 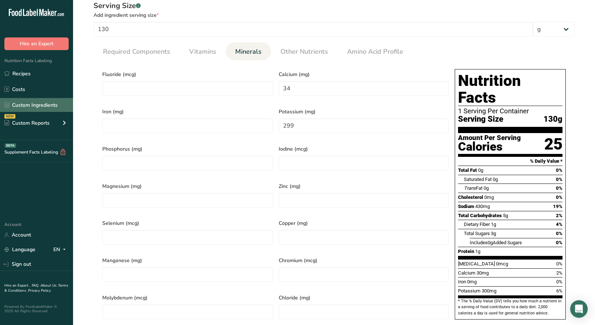 I want to click on div: Powered By FoodLabelMaker © 2025 All Rights Reserved, so click(x=37, y=308).